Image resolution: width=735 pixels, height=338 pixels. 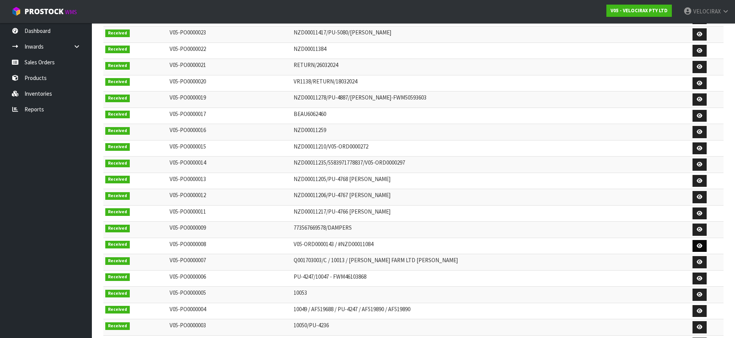 I want to click on td: V05-PO0000022, so click(x=230, y=51).